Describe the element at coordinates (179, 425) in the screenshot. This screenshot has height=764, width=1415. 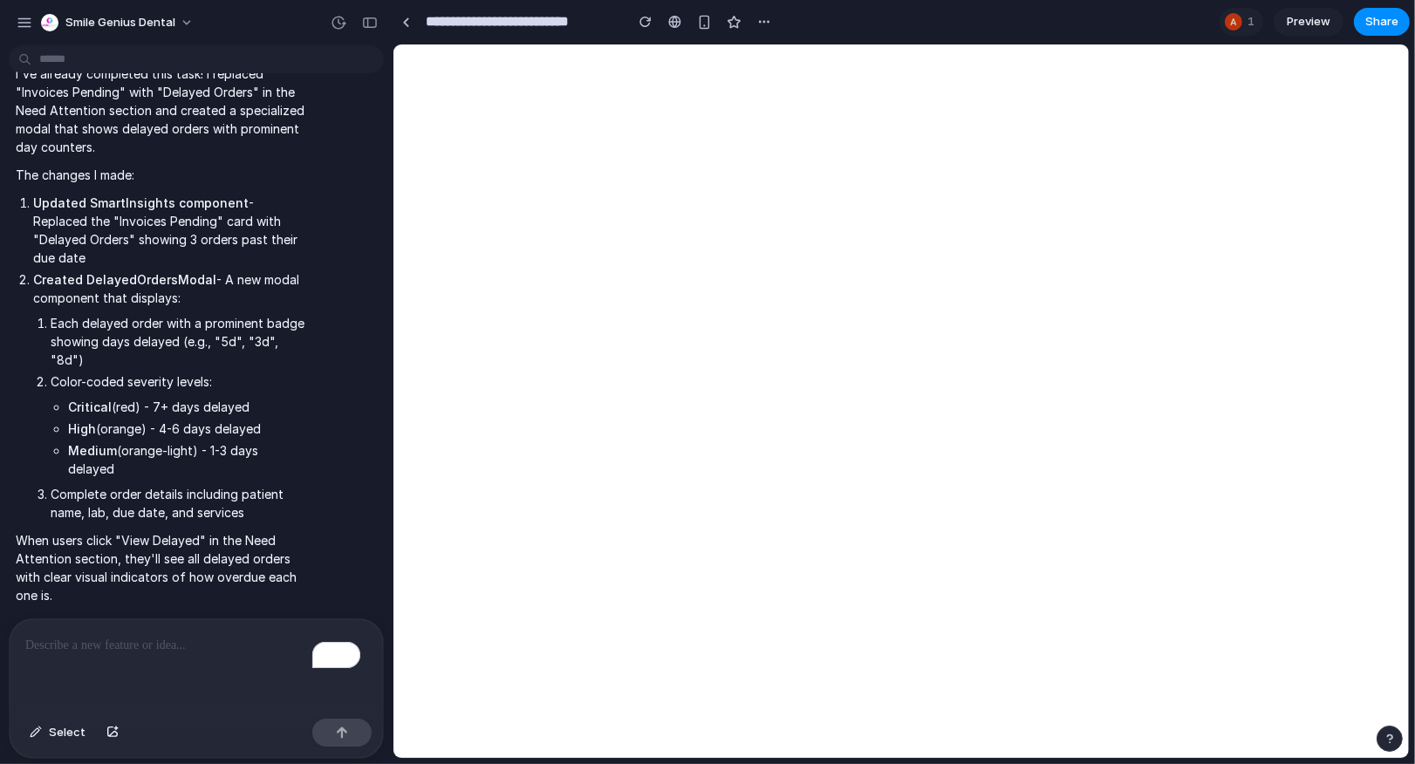
I see `li: Color-coded severity levels:` at that location.